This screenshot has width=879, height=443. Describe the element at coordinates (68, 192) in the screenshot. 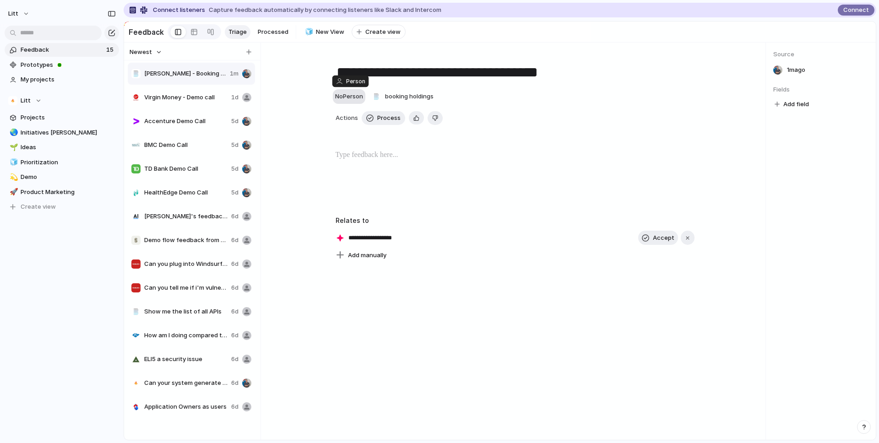

I see `span: Product Marketing` at that location.